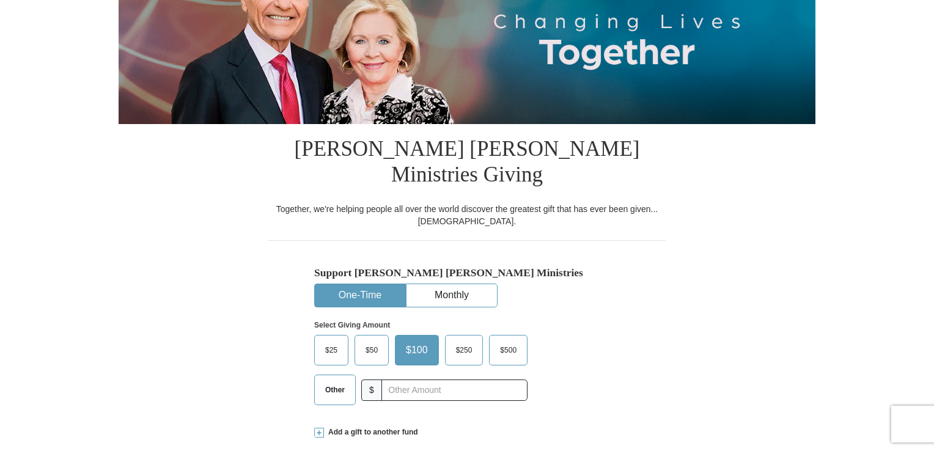  I want to click on span: $500, so click(508, 350).